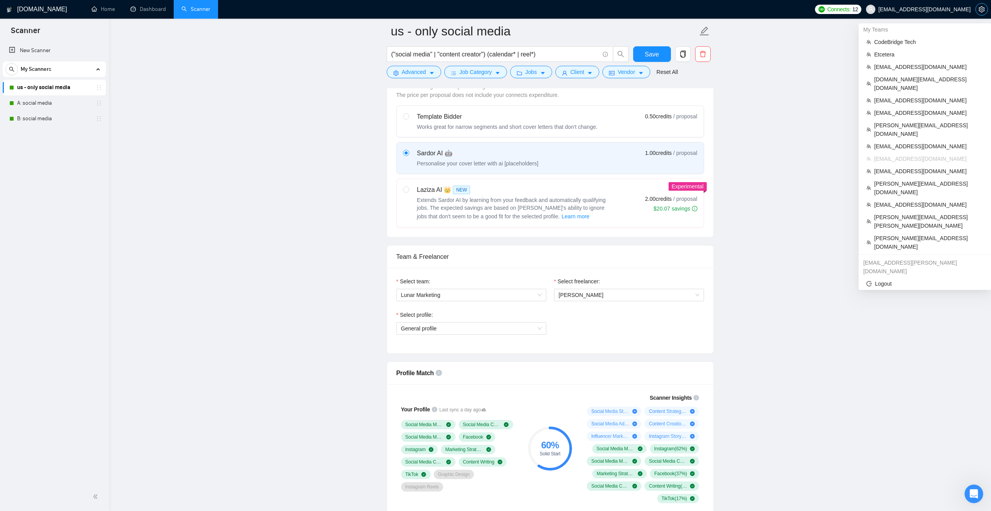 The height and width of the screenshot is (511, 991). I want to click on span: Content Writing ( 18 %), so click(668, 486).